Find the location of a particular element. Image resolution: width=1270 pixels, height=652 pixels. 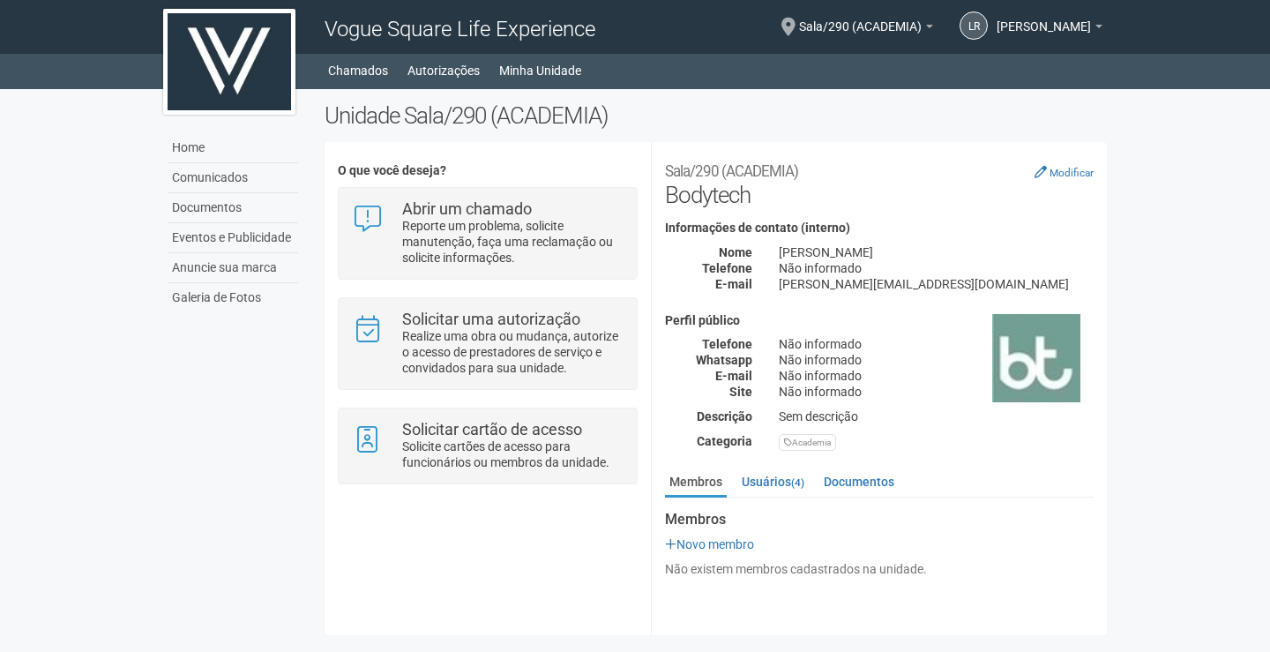

div: Academia is located at coordinates (807, 442).